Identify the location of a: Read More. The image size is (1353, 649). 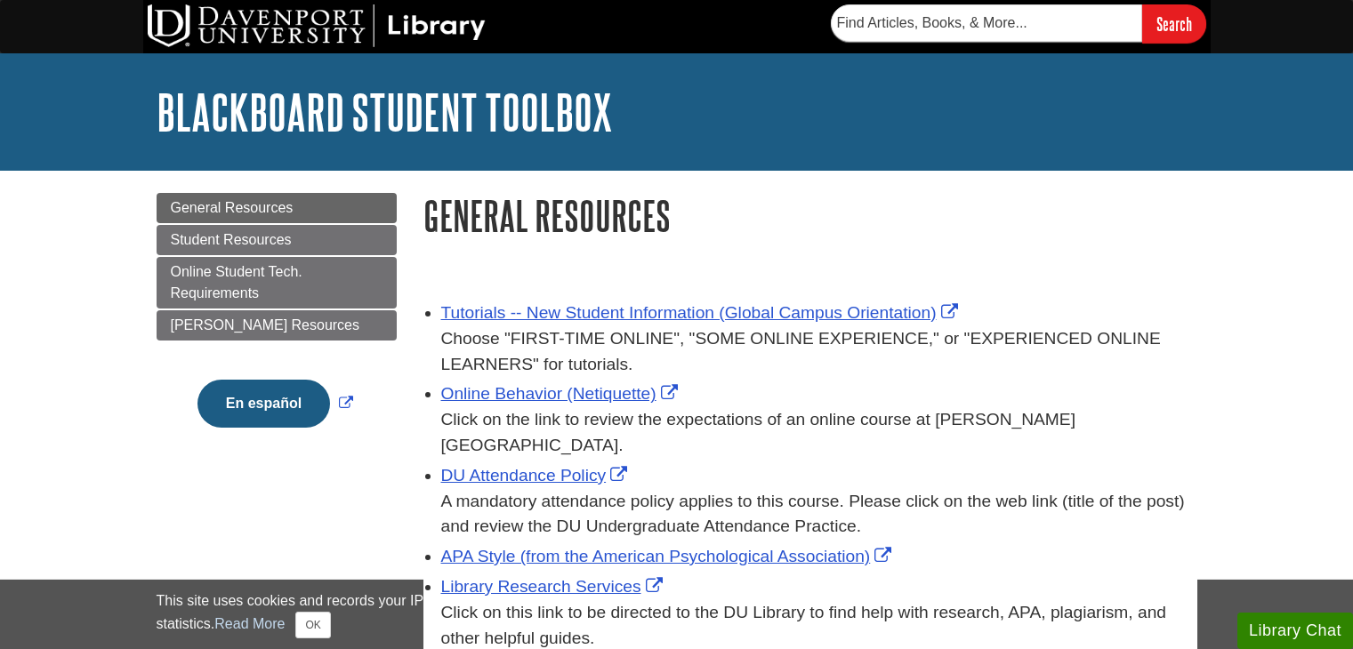
(249, 624).